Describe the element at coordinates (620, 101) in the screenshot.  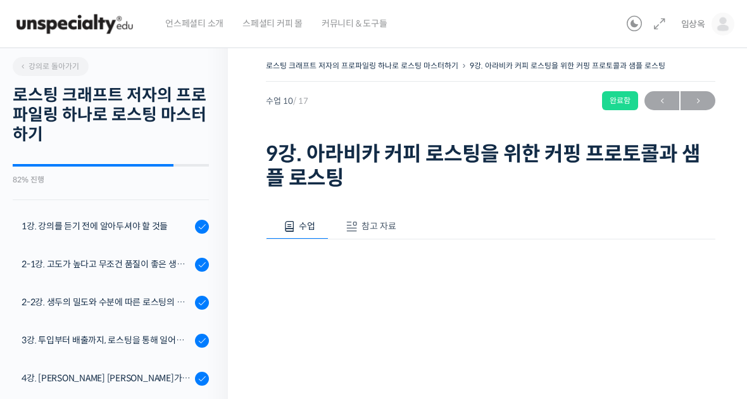
I see `div: 완료함` at that location.